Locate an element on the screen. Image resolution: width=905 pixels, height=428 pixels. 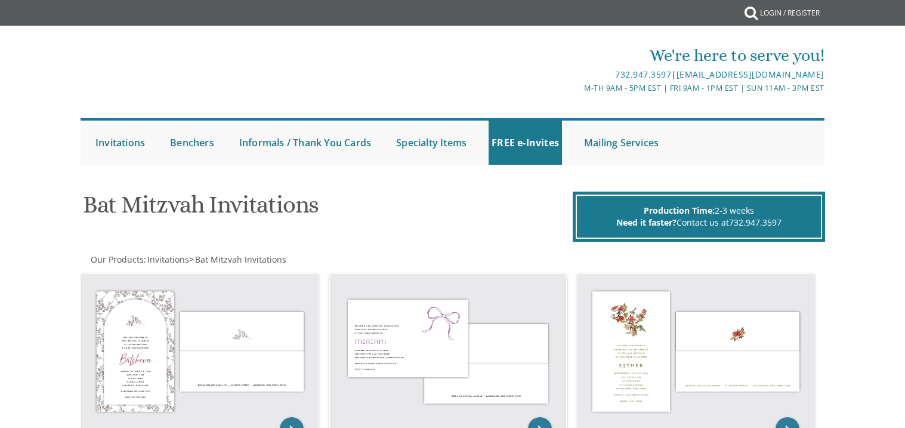
span: Production Time: is located at coordinates (679, 210).